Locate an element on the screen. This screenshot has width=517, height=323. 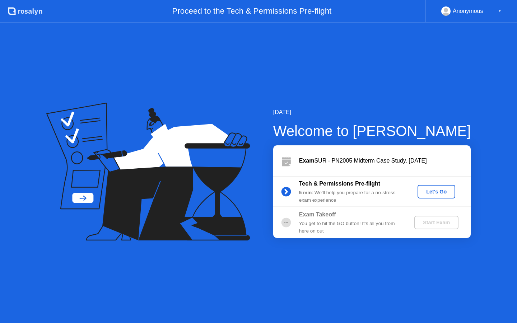
div: Start Exam is located at coordinates (436, 222).